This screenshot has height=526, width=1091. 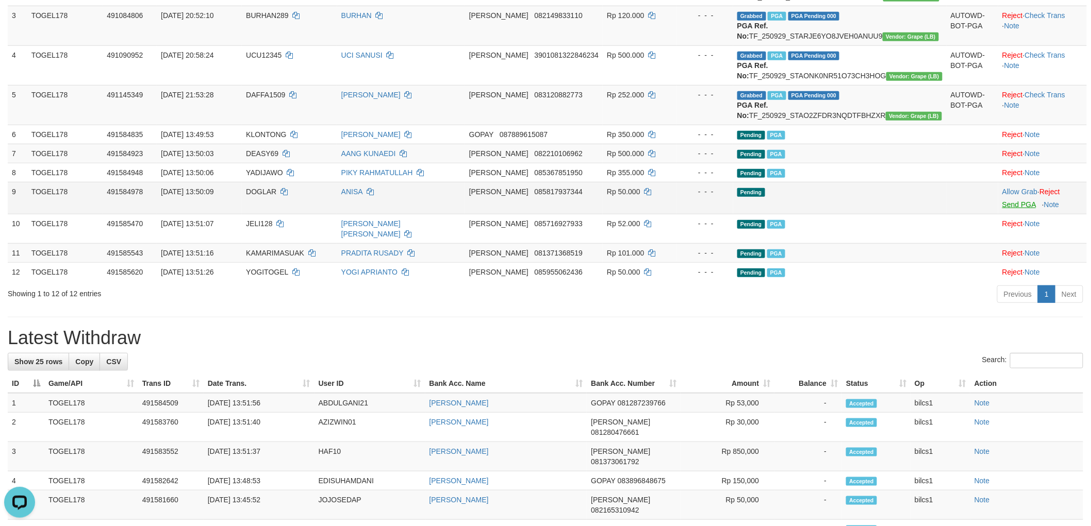 I want to click on span: Copy 081287239766 to clipboard, so click(x=641, y=403).